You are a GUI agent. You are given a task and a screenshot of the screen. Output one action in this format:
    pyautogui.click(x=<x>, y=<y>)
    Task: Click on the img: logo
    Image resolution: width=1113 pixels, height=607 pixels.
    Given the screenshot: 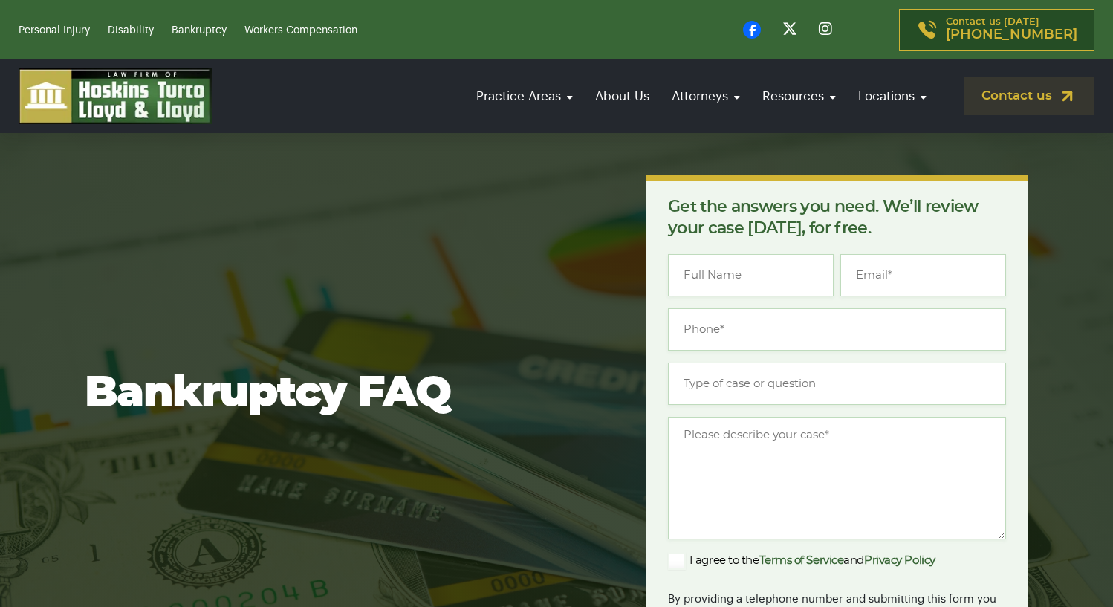 What is the action you would take?
    pyautogui.click(x=115, y=96)
    